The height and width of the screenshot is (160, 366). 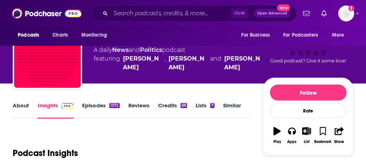 I want to click on div: Share, so click(x=339, y=141).